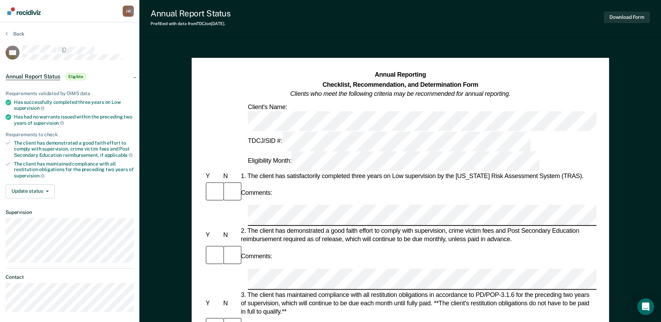  Describe the element at coordinates (30, 191) in the screenshot. I see `button: Update status` at that location.